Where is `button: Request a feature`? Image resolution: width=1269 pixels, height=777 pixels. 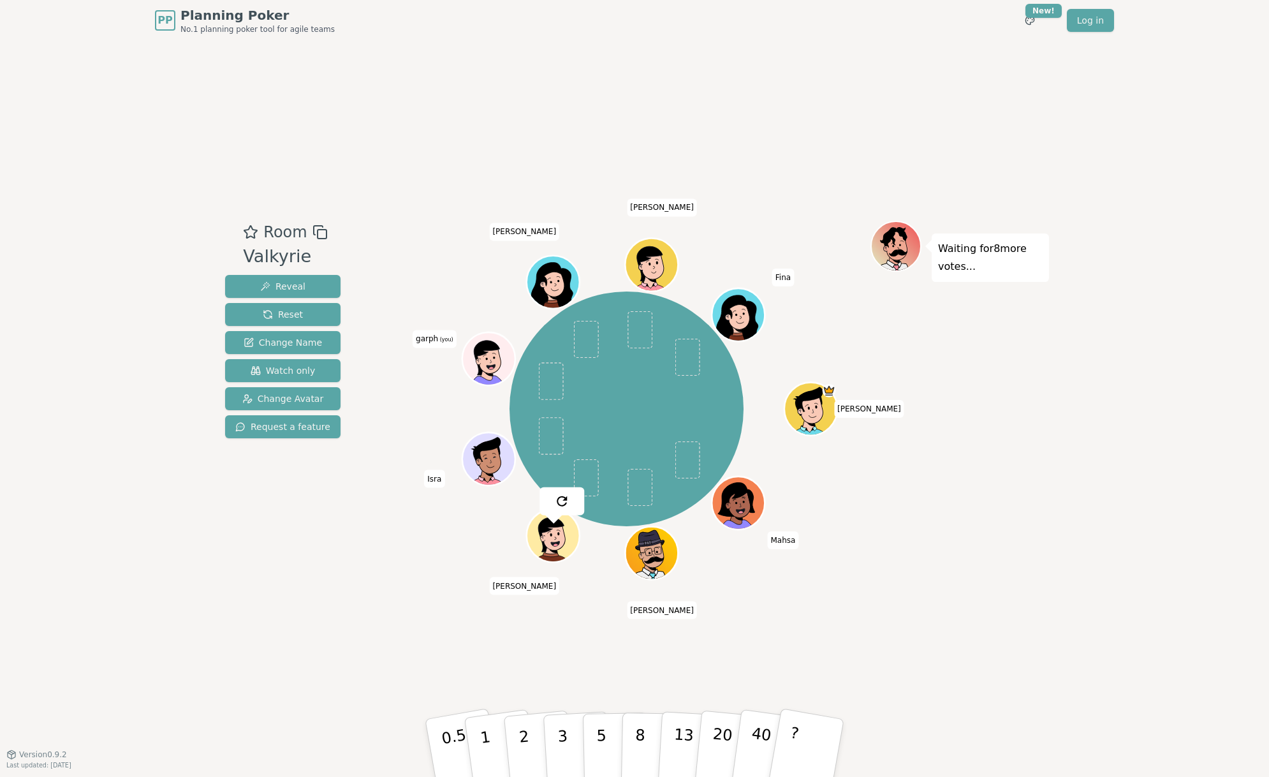
button: Request a feature is located at coordinates (283, 427).